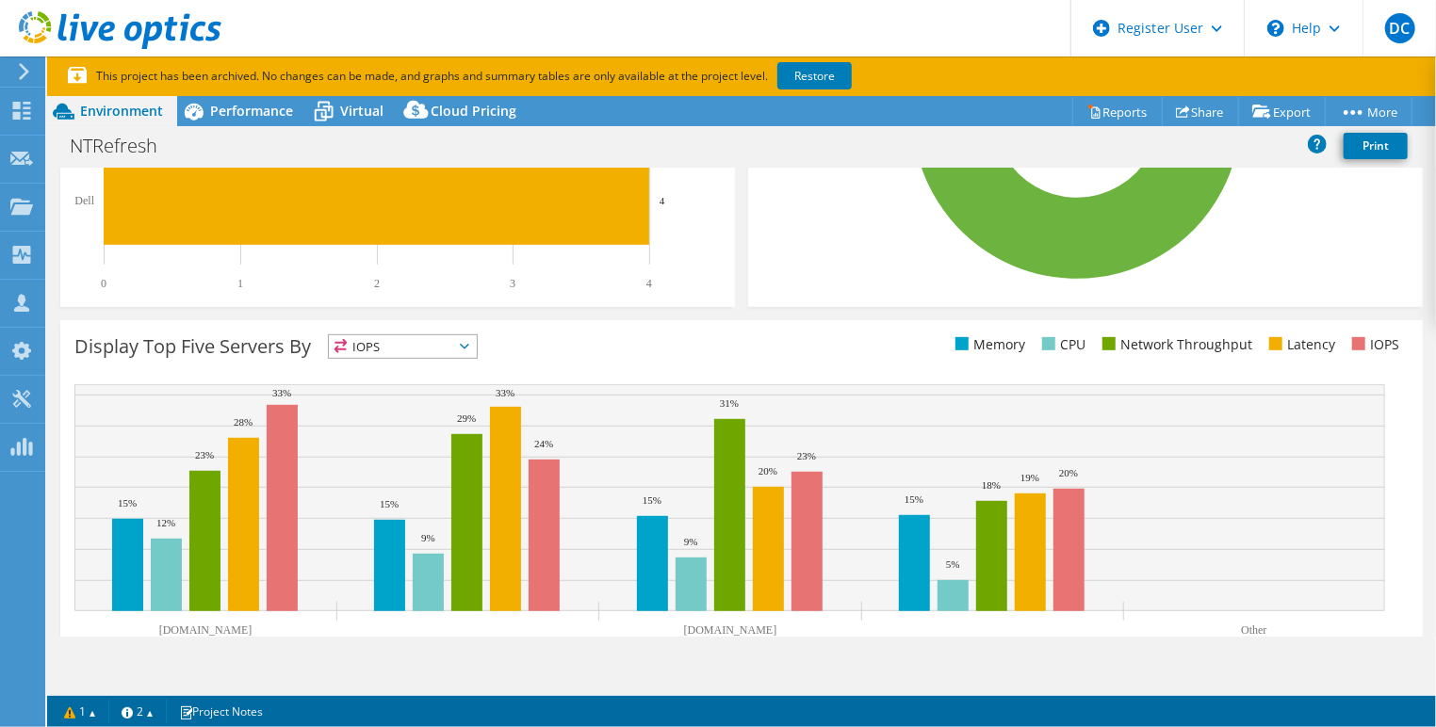 The width and height of the screenshot is (1436, 727). What do you see at coordinates (240, 284) in the screenshot?
I see `text: 1` at bounding box center [240, 284].